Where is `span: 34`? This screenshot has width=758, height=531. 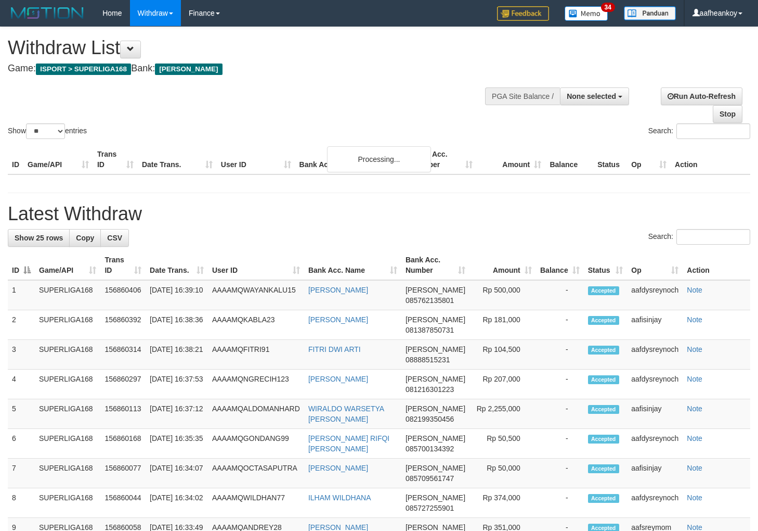
span: 34 is located at coordinates (608, 7).